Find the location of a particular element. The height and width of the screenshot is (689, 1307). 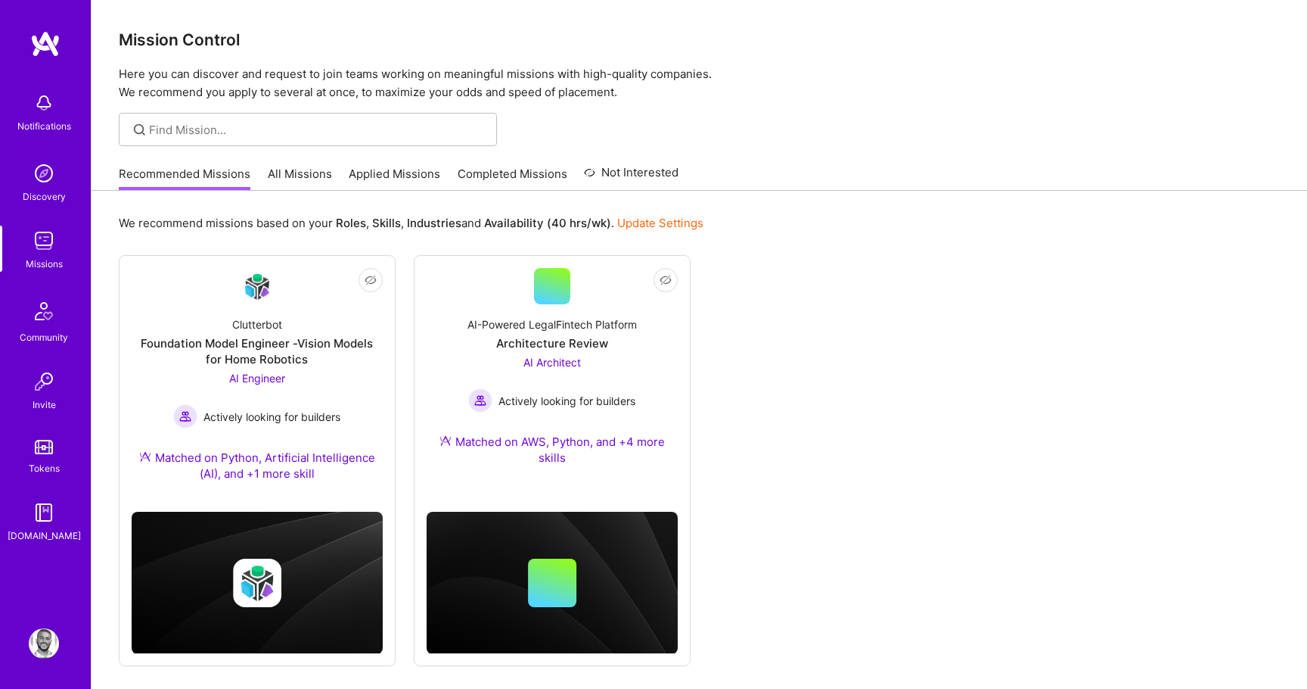

i: icon SearchGrey is located at coordinates (139, 129).